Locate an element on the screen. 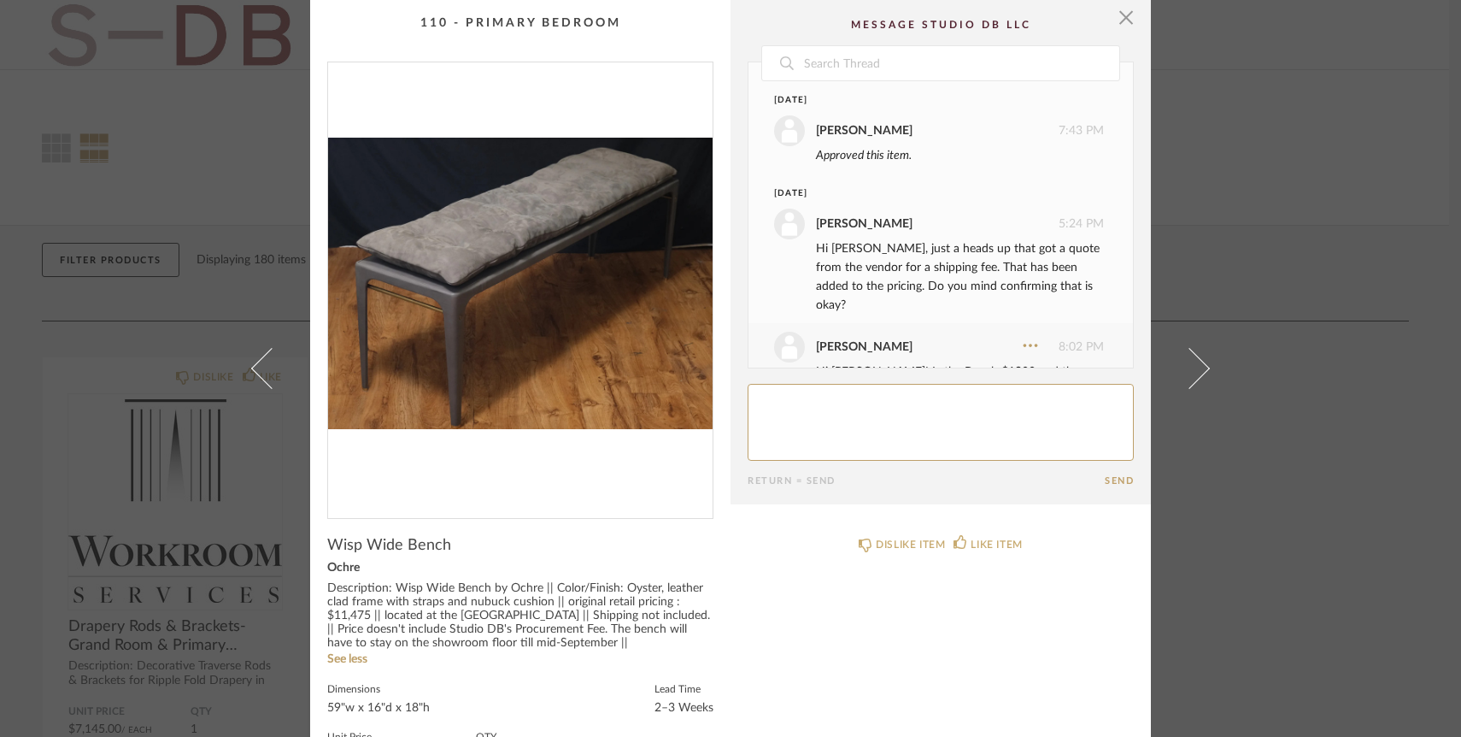 Image resolution: width=1461 pixels, height=737 pixels. div: LIKE ITEM is located at coordinates (997, 544).